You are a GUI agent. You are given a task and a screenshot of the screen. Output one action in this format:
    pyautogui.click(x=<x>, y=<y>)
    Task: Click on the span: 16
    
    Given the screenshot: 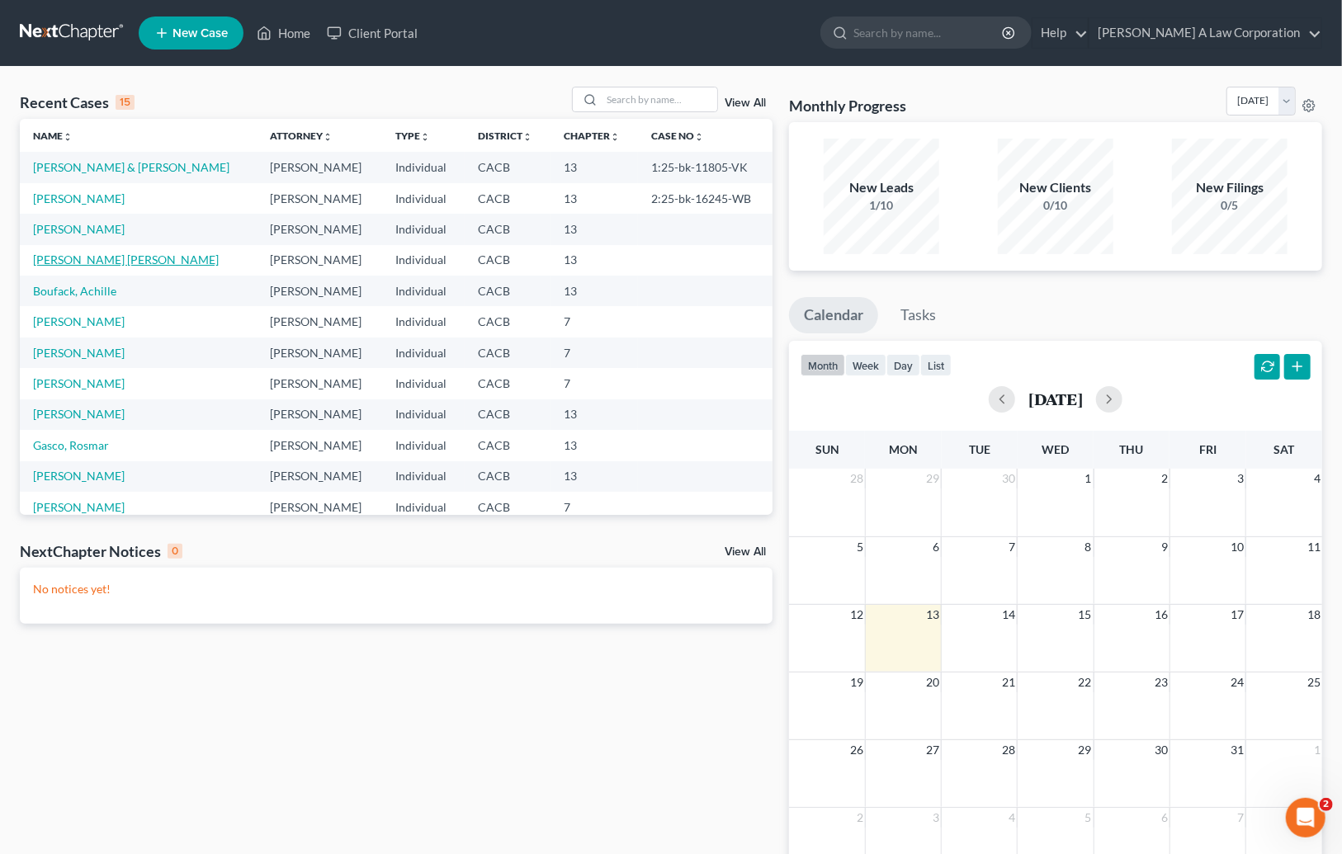 What is the action you would take?
    pyautogui.click(x=1161, y=615)
    